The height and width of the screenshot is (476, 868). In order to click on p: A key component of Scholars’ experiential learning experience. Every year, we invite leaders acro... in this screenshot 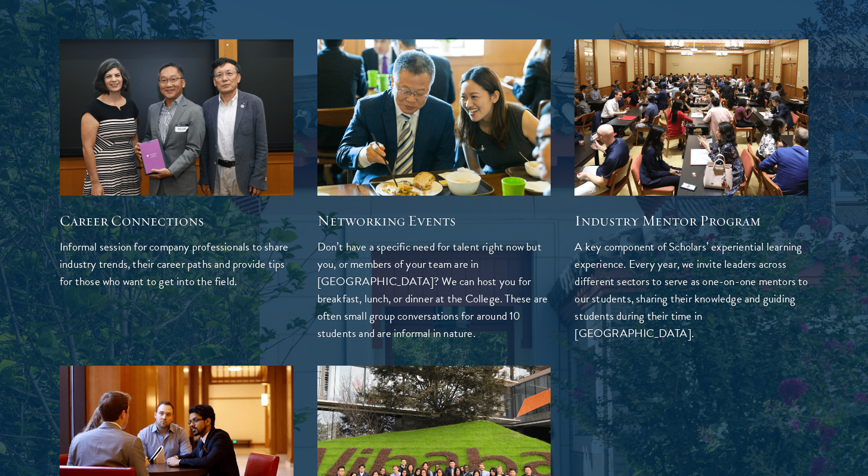, I will do `click(691, 290)`.